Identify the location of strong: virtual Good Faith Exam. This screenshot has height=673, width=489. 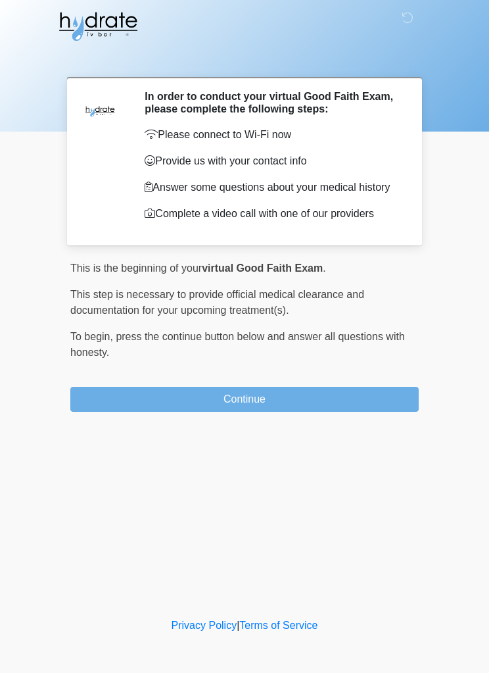
(262, 268).